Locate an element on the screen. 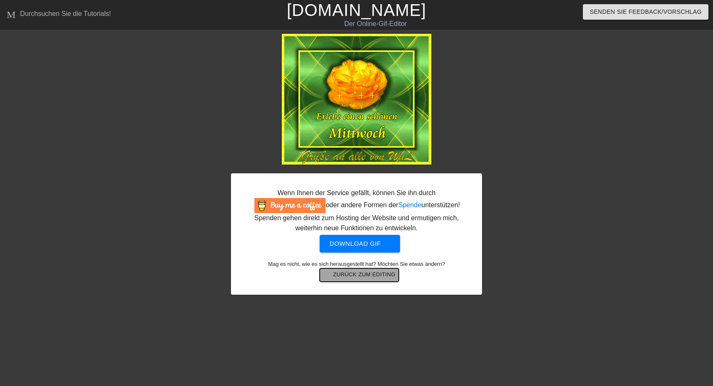 This screenshot has height=386, width=713. span: get-app is located at coordinates (391, 244).